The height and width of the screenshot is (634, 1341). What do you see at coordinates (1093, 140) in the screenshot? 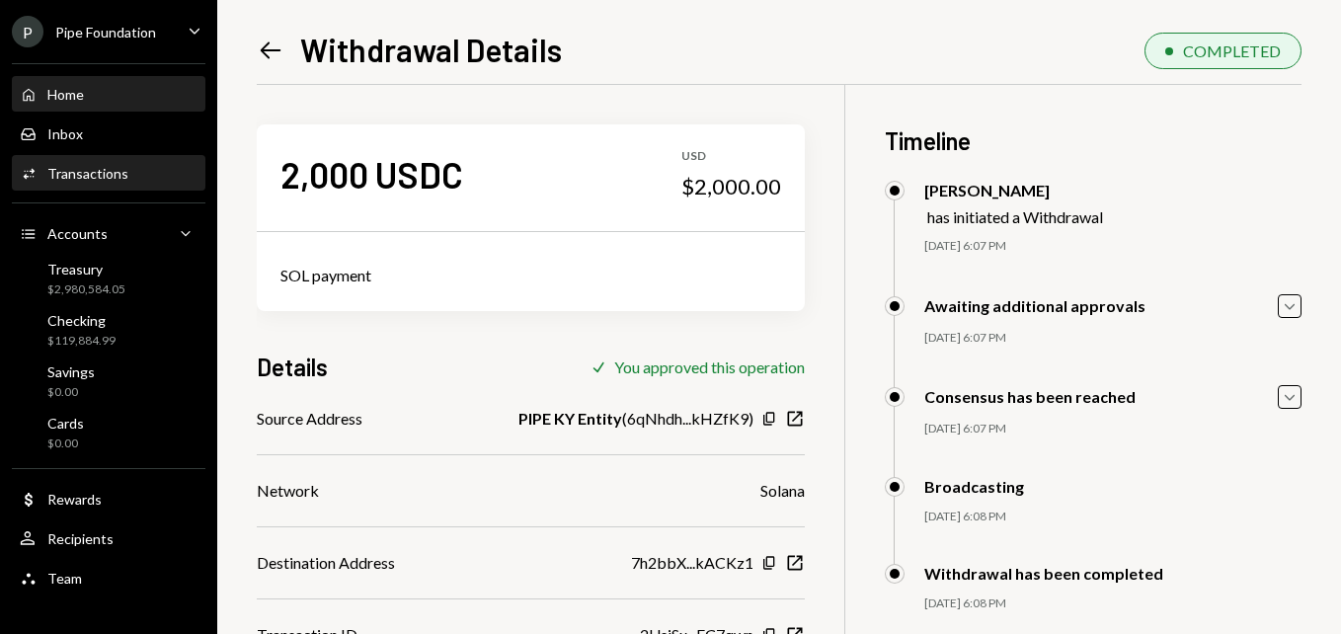
I see `h3: Timeline` at bounding box center [1093, 140].